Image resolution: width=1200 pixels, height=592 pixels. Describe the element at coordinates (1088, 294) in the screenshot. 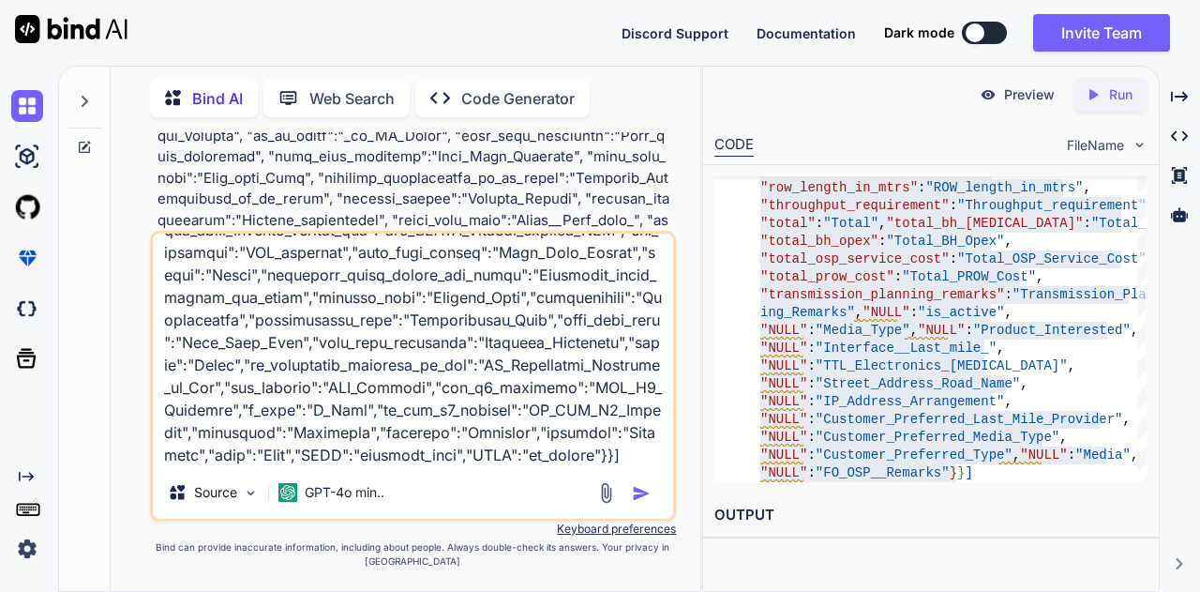

I see `span: "Transmission_Plann` at that location.